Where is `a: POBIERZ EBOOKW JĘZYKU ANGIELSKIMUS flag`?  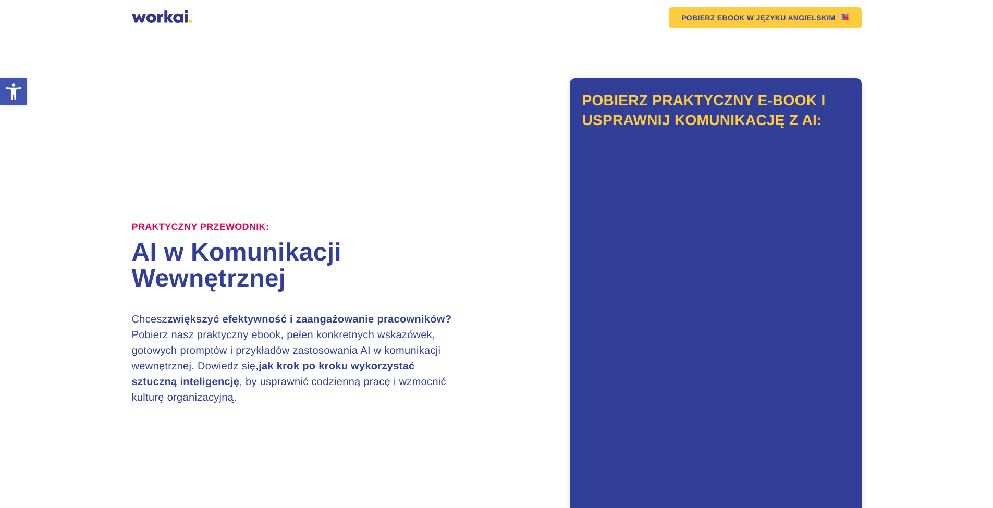 a: POBIERZ EBOOKW JĘZYKU ANGIELSKIMUS flag is located at coordinates (765, 18).